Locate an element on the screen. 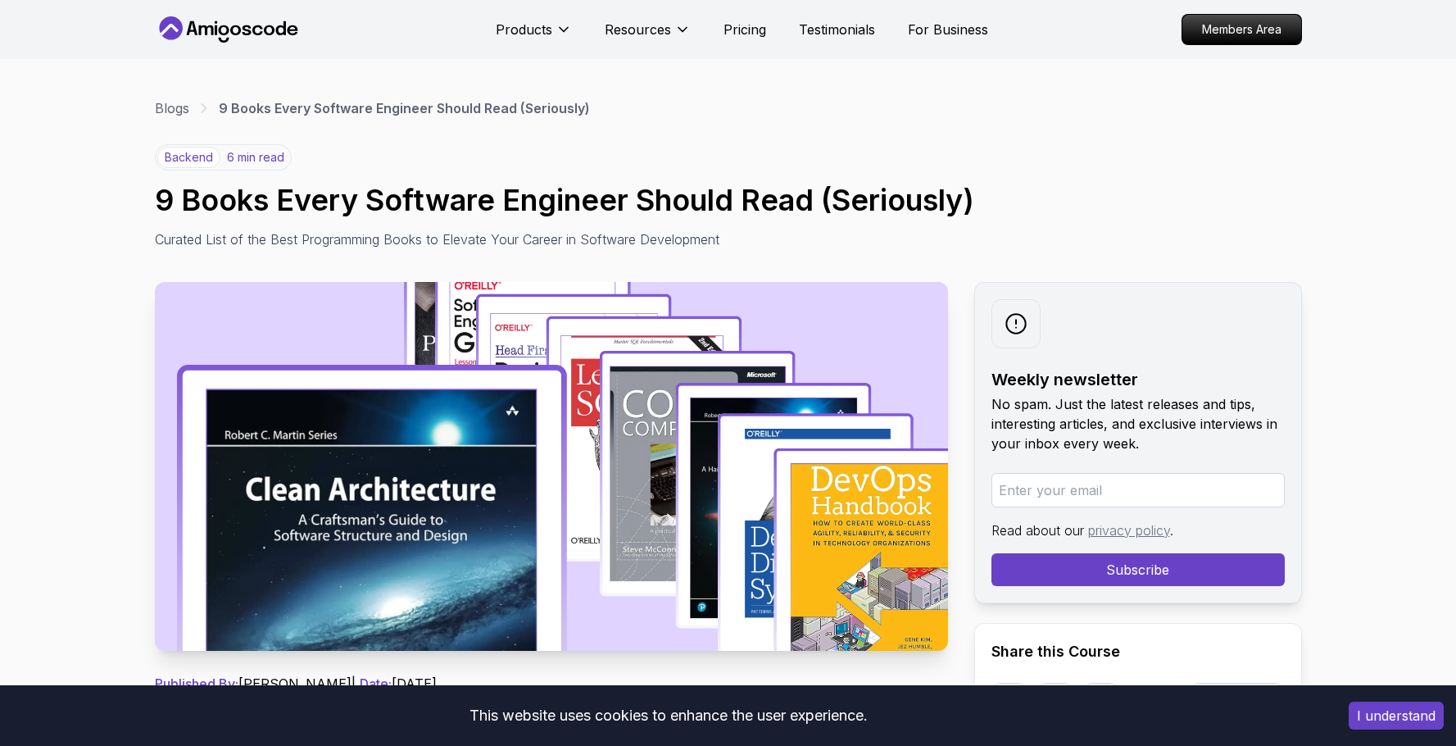  p: Curated List of the Best Programming Books to Elevate Your Career in Software Development is located at coordinates (522, 239).